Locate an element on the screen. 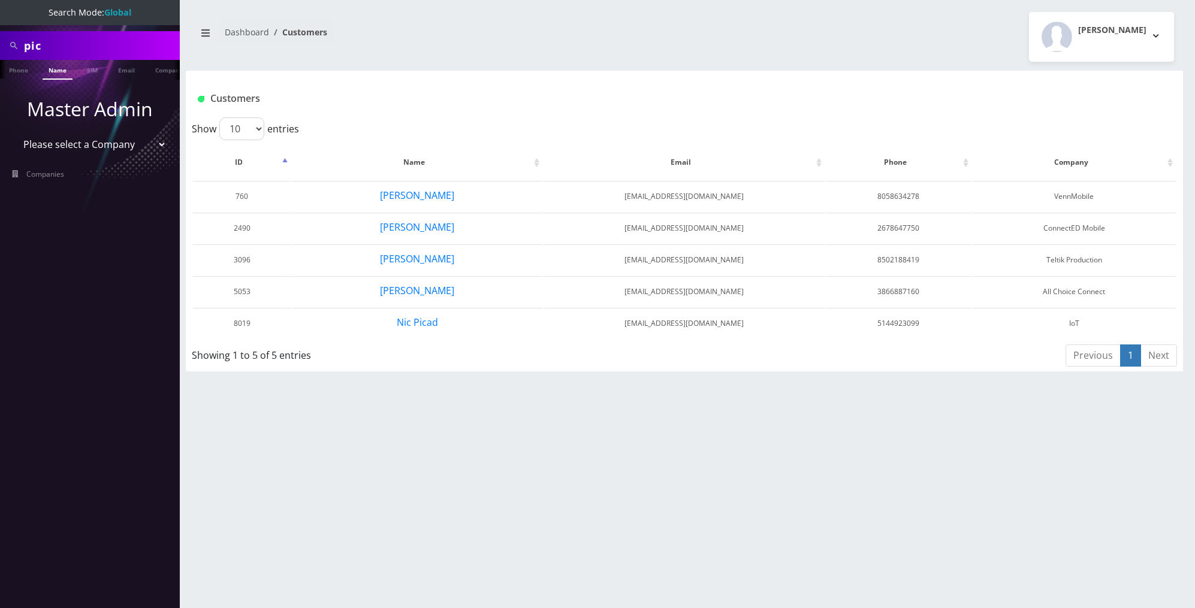 The height and width of the screenshot is (608, 1195). td: VennMobile is located at coordinates (1074, 196).